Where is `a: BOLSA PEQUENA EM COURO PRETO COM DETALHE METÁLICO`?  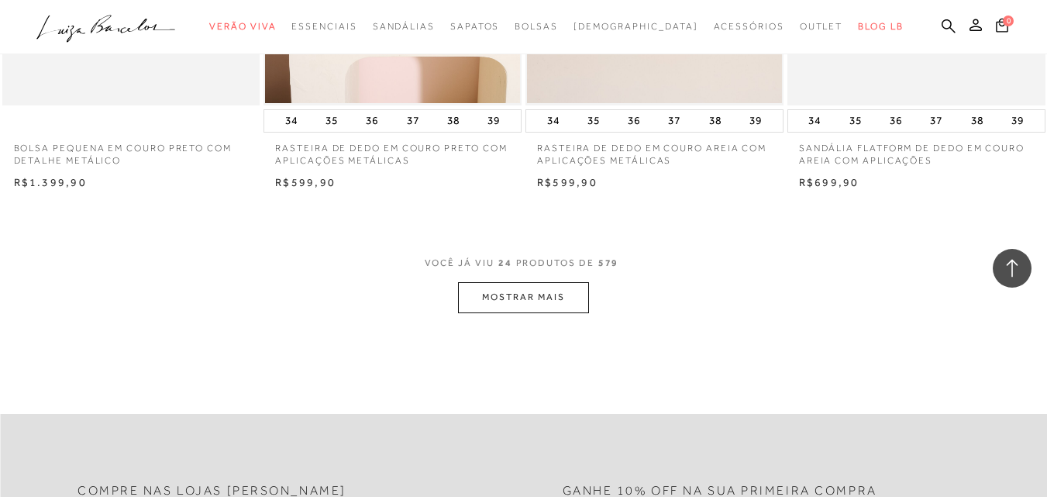 a: BOLSA PEQUENA EM COURO PRETO COM DETALHE METÁLICO is located at coordinates (131, 150).